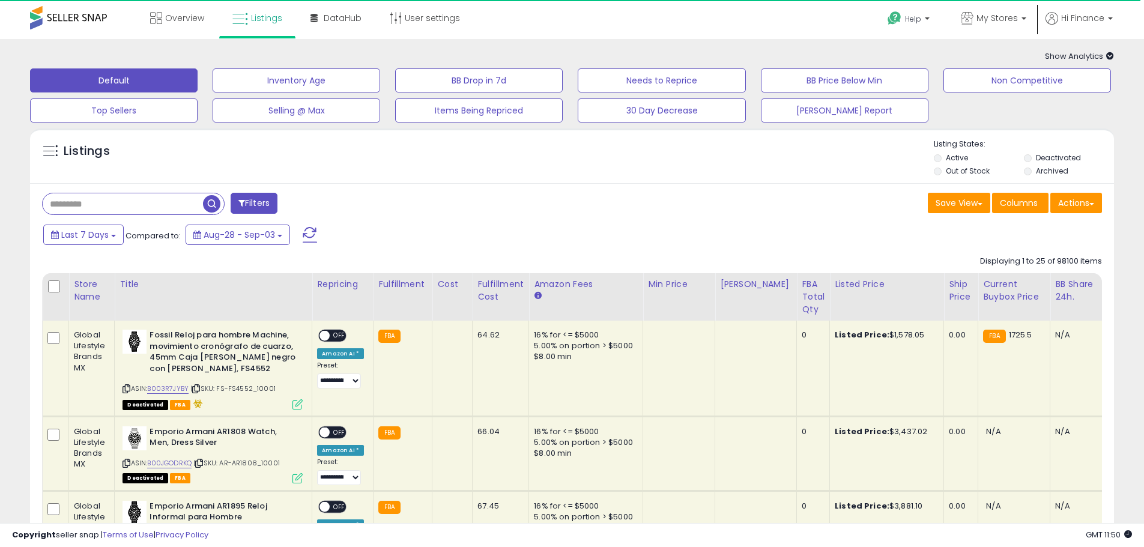 This screenshot has width=1144, height=547. Describe the element at coordinates (1077, 291) in the screenshot. I see `div: BB Share 24h.` at that location.